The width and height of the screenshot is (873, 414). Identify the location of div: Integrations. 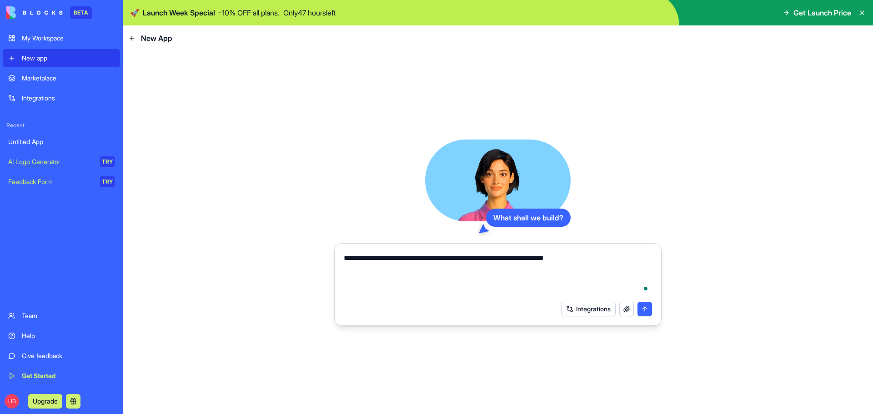
(68, 98).